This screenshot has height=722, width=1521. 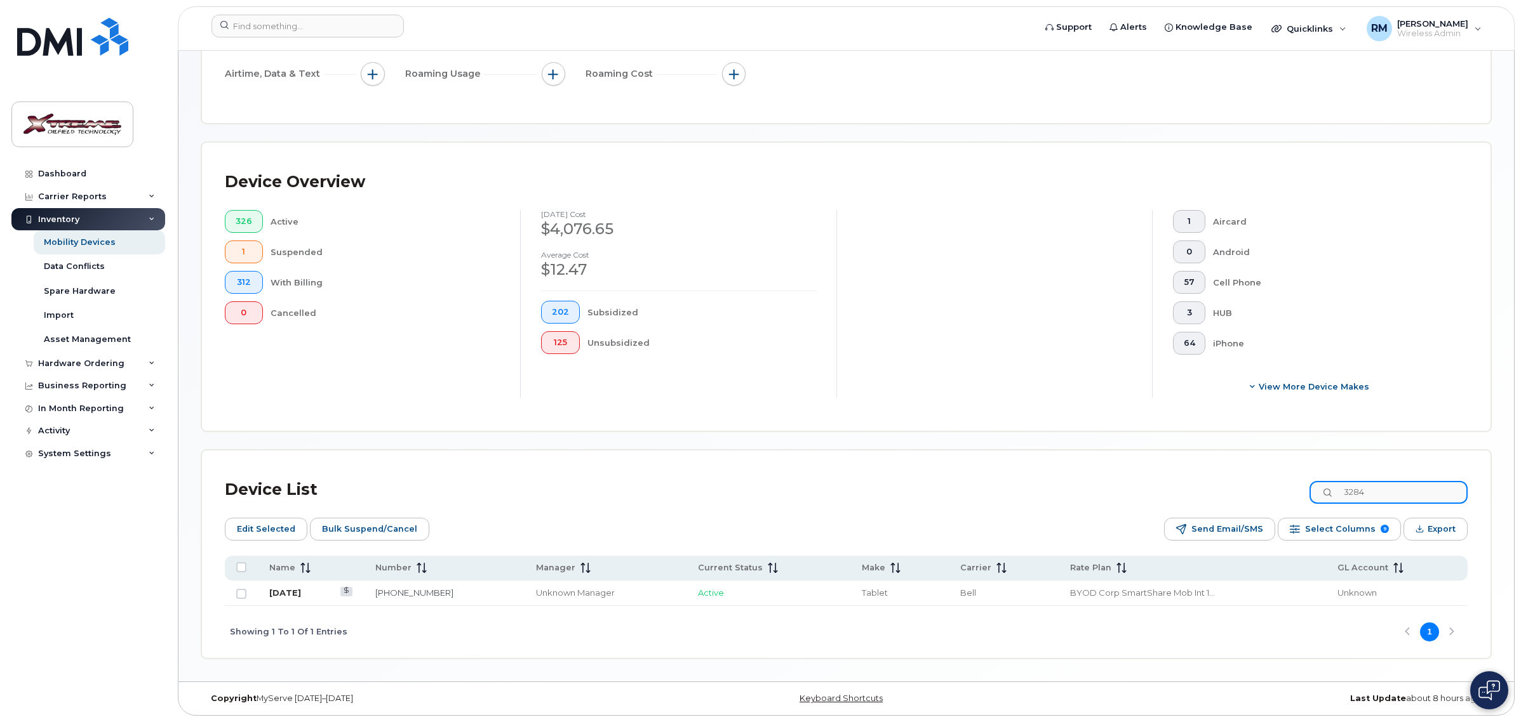 I want to click on span: Showing 1 To 1 Of 1 Entries, so click(x=288, y=632).